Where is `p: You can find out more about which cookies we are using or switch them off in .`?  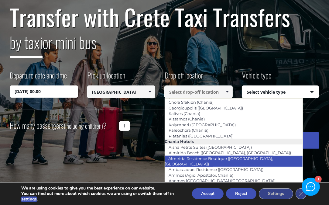 p: You can find out more about which cookies we are using or switch them off in . is located at coordinates (101, 196).